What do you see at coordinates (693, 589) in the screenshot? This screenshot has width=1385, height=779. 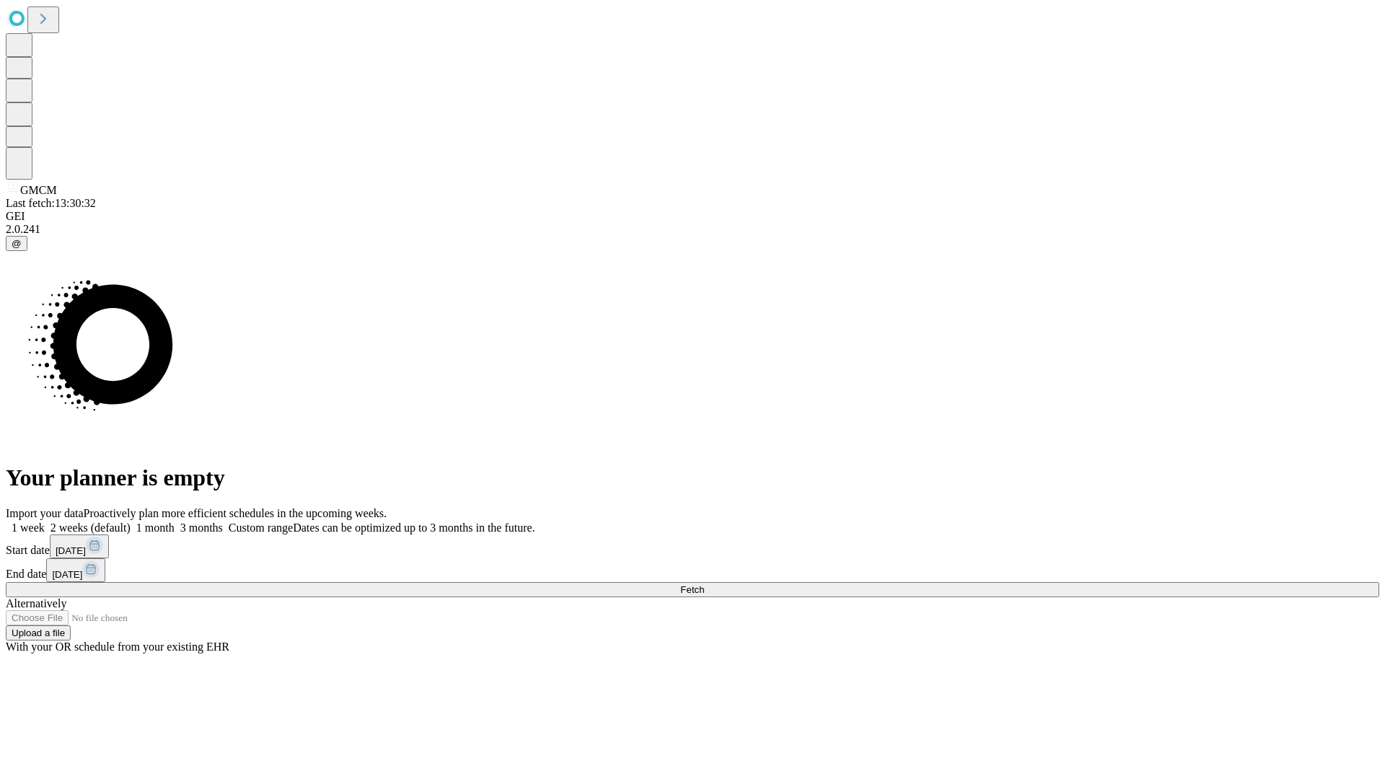 I see `button: Fetch` at bounding box center [693, 589].